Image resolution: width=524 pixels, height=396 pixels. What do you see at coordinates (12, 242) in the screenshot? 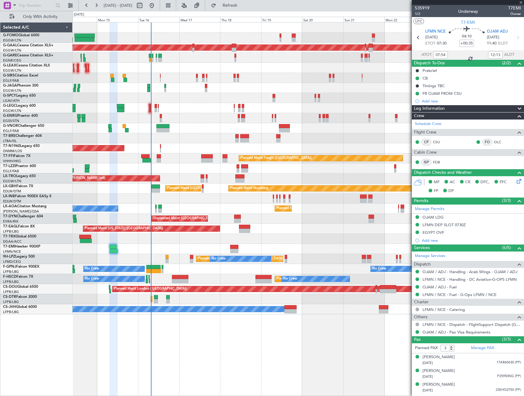
I see `a: DGAA/ACC` at bounding box center [12, 242].